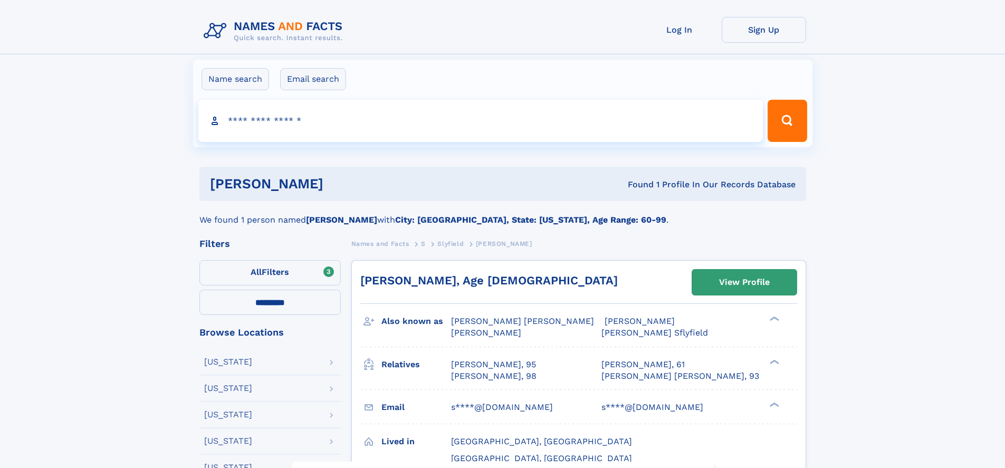 This screenshot has width=1005, height=468. I want to click on a: Names and Facts, so click(380, 243).